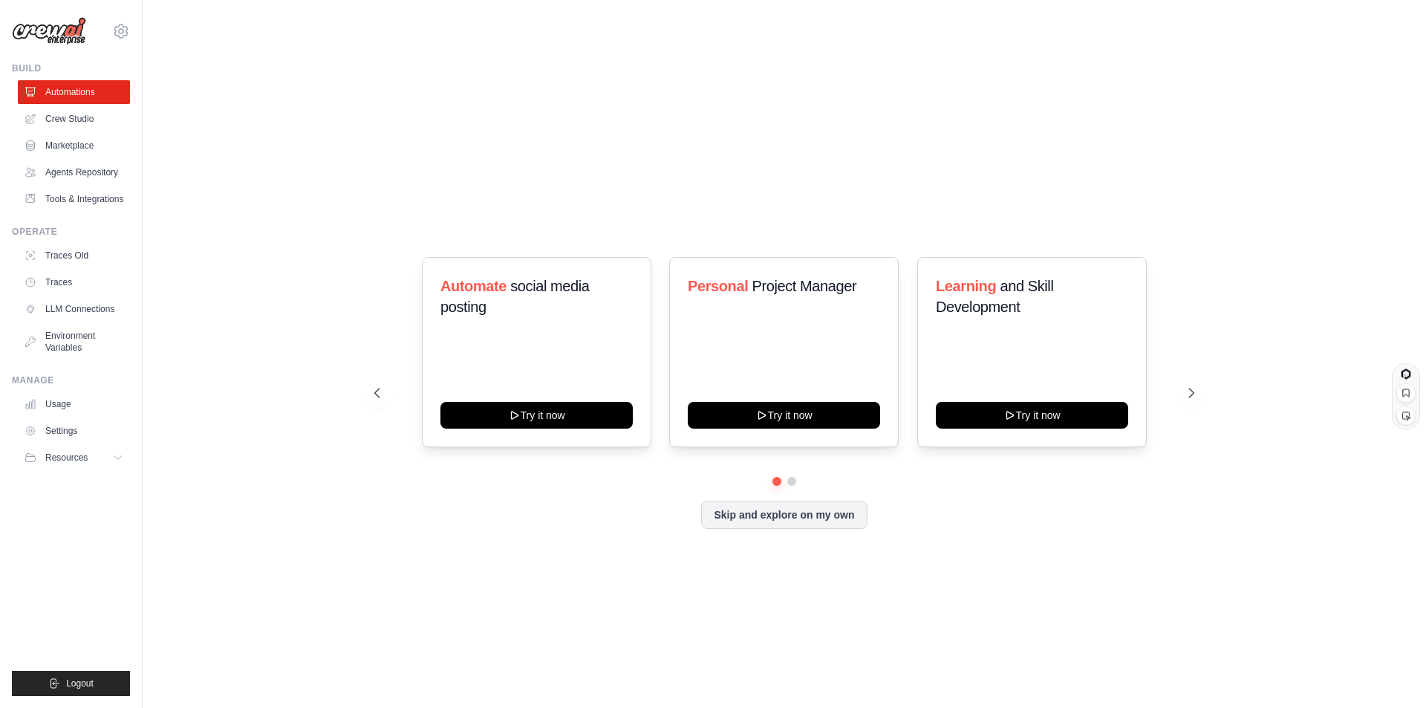 The width and height of the screenshot is (1426, 708). Describe the element at coordinates (74, 146) in the screenshot. I see `a: Marketplace` at that location.